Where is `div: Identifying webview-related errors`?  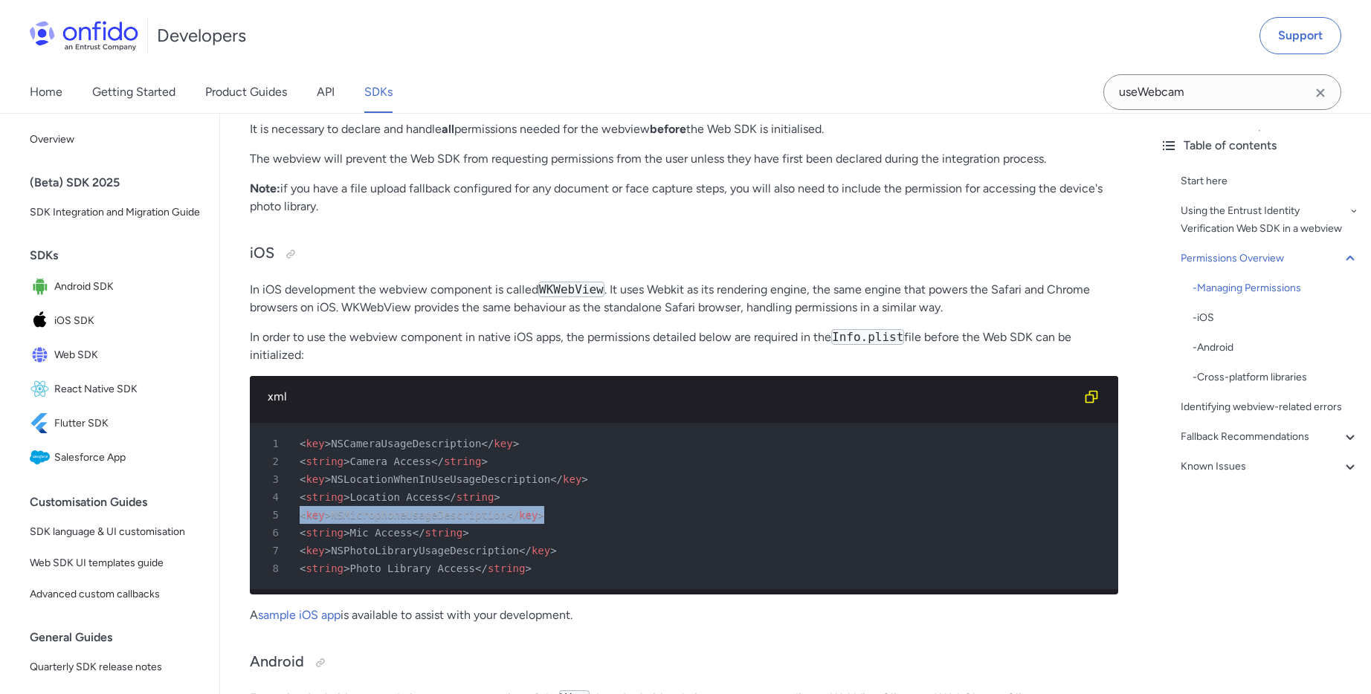 div: Identifying webview-related errors is located at coordinates (1270, 407).